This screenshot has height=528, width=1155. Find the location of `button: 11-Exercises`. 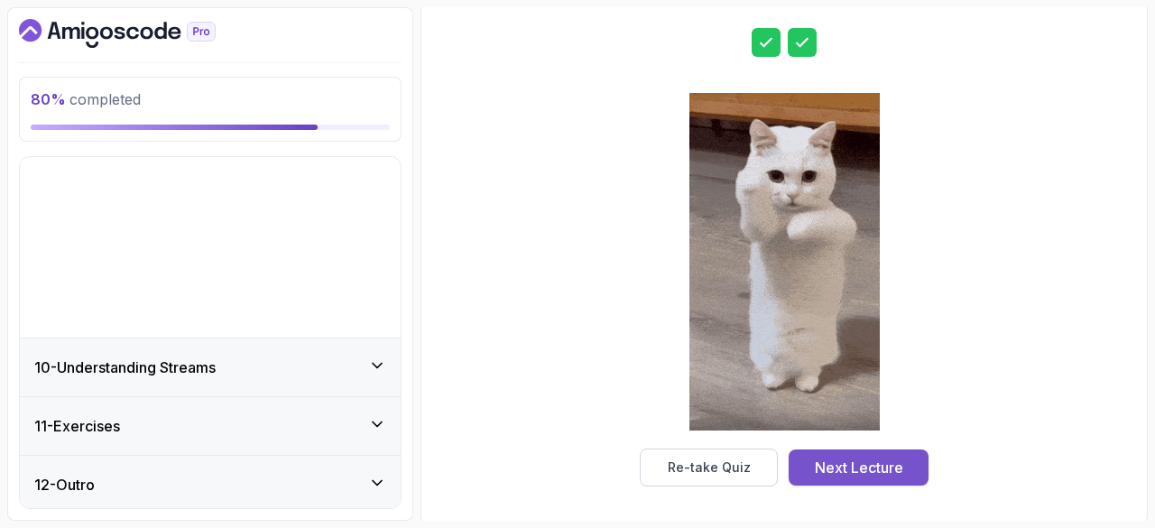

button: 11-Exercises is located at coordinates (210, 426).